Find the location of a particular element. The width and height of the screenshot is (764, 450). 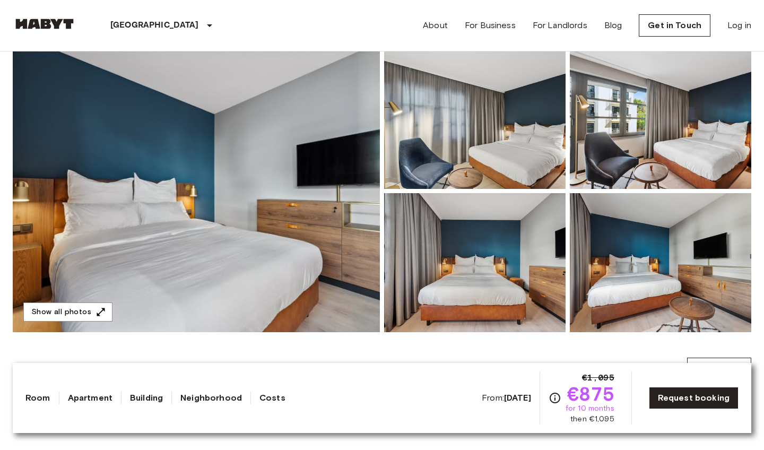

span: €1,095 is located at coordinates (598, 378).